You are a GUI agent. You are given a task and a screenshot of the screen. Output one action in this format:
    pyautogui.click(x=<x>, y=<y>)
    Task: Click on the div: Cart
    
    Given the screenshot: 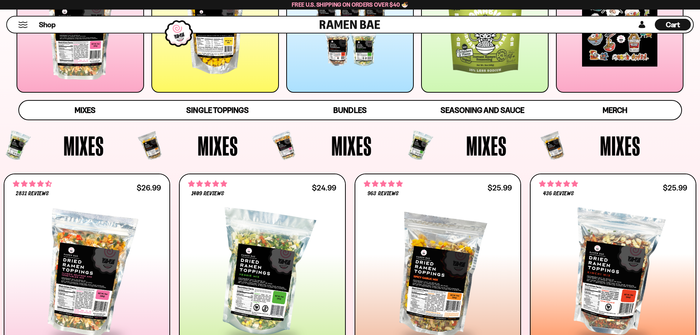 What is the action you would take?
    pyautogui.click(x=672, y=25)
    